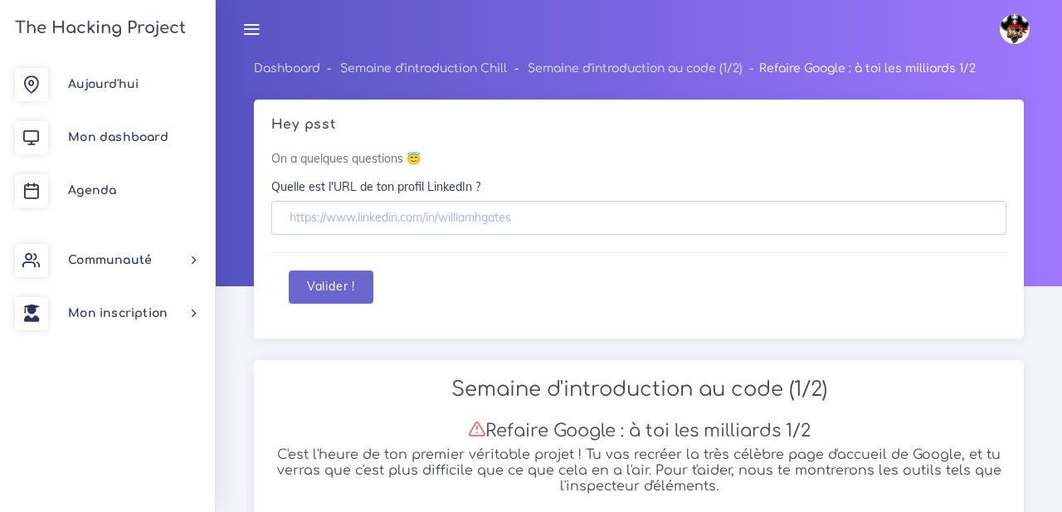 The height and width of the screenshot is (512, 1062). What do you see at coordinates (287, 68) in the screenshot?
I see `a: Dashboard` at bounding box center [287, 68].